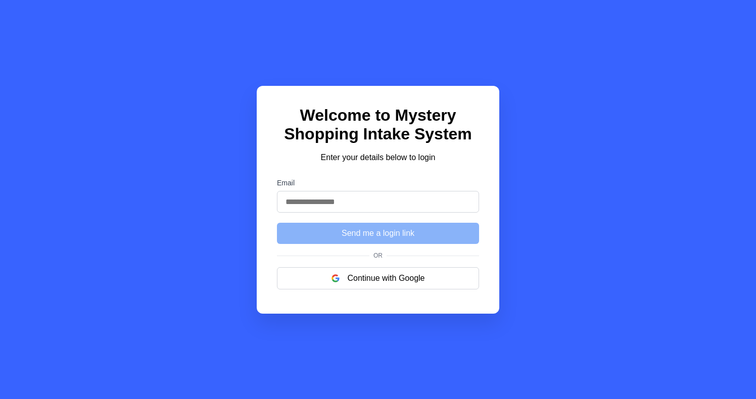  I want to click on button: Continue with Google, so click(378, 278).